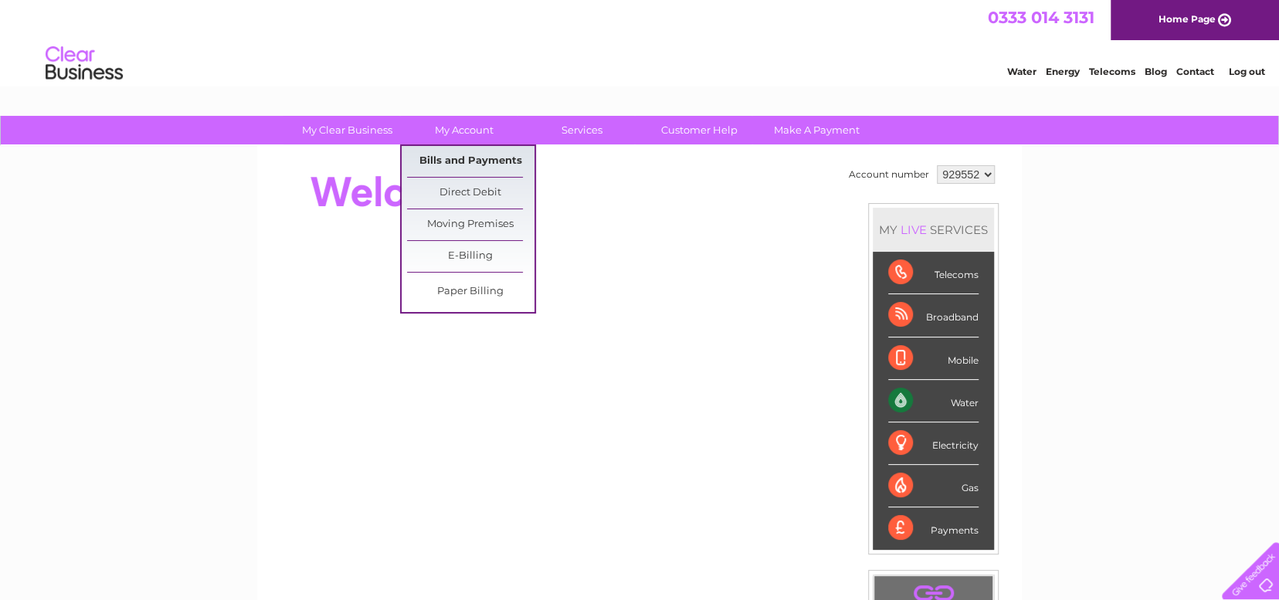 The image size is (1279, 600). What do you see at coordinates (933, 229) in the screenshot?
I see `div: MY SERVICES` at bounding box center [933, 229].